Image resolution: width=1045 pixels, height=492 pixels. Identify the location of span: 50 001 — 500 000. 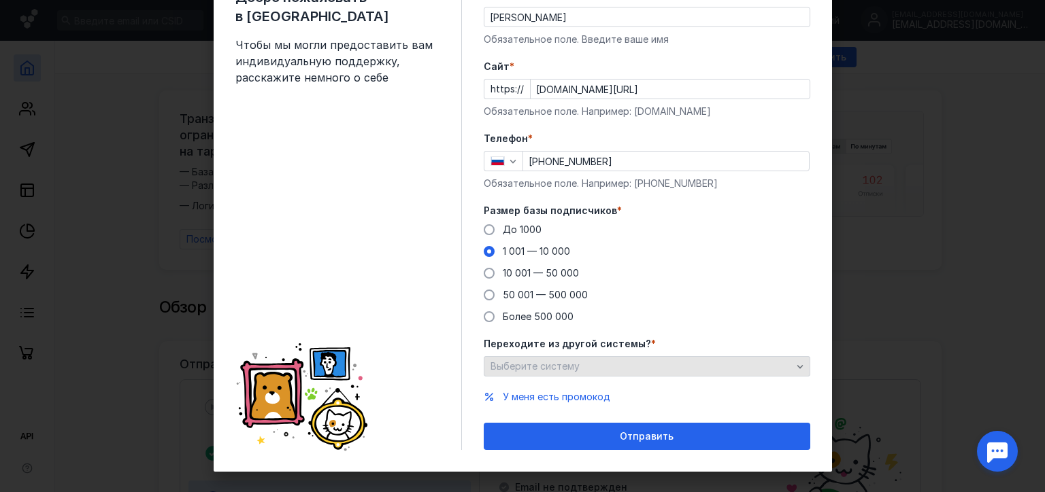
(545, 295).